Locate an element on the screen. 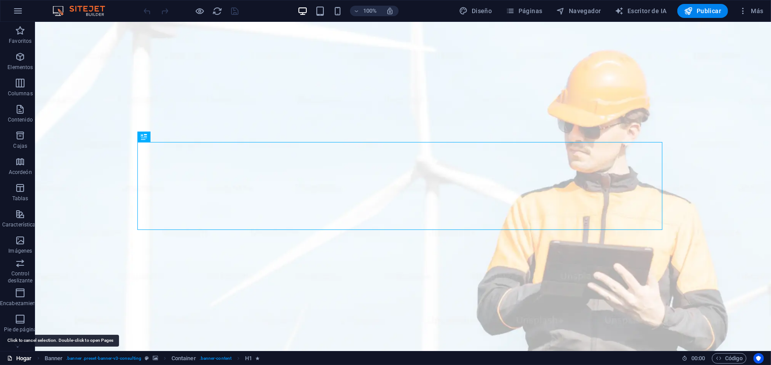 The width and height of the screenshot is (771, 365). font: Hogar is located at coordinates (24, 358).